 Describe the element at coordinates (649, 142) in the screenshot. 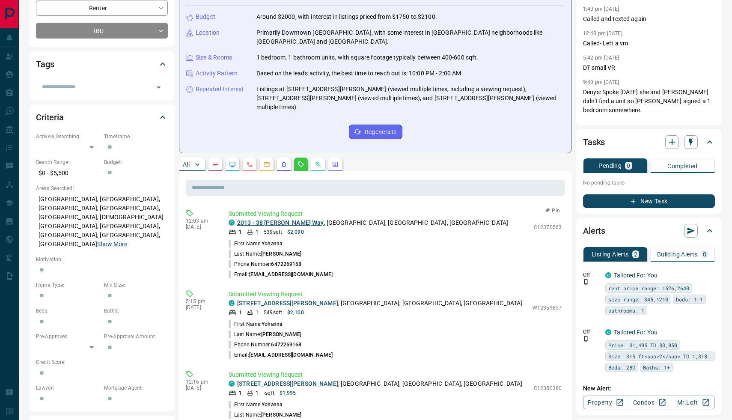

I see `div: Tasks` at that location.